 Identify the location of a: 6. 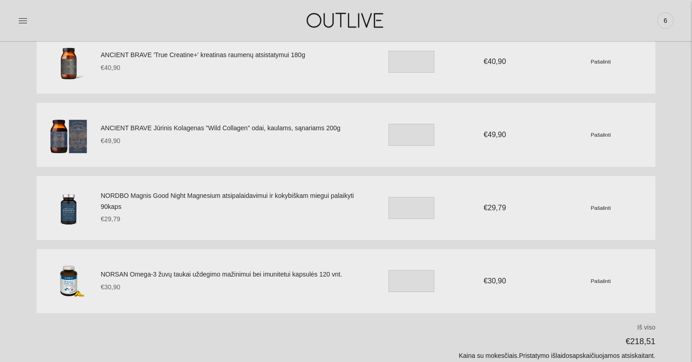
(665, 21).